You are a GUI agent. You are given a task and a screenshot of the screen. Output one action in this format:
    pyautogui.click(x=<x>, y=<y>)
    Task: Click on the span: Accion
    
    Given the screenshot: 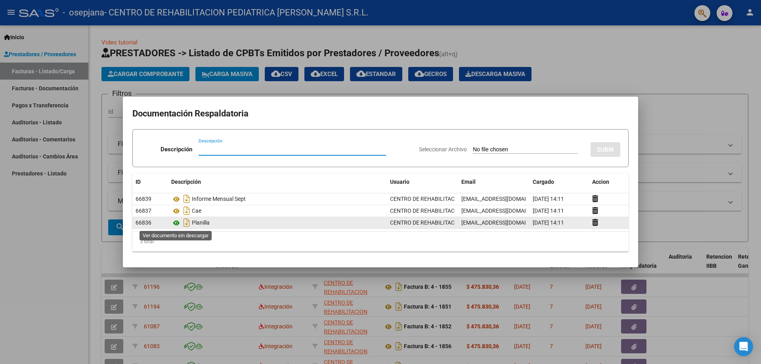 What is the action you would take?
    pyautogui.click(x=601, y=182)
    